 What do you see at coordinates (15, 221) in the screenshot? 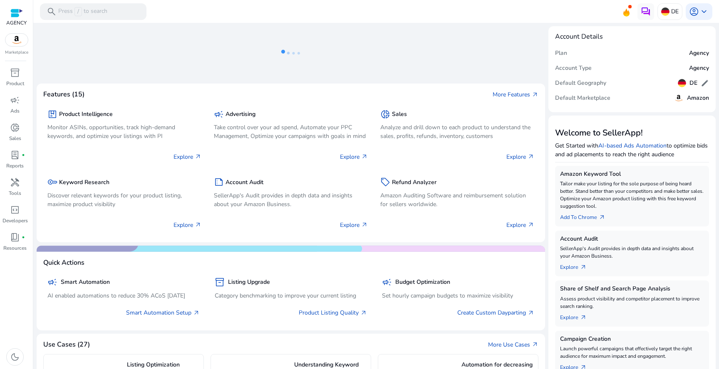
I see `p: Developers` at bounding box center [15, 221].